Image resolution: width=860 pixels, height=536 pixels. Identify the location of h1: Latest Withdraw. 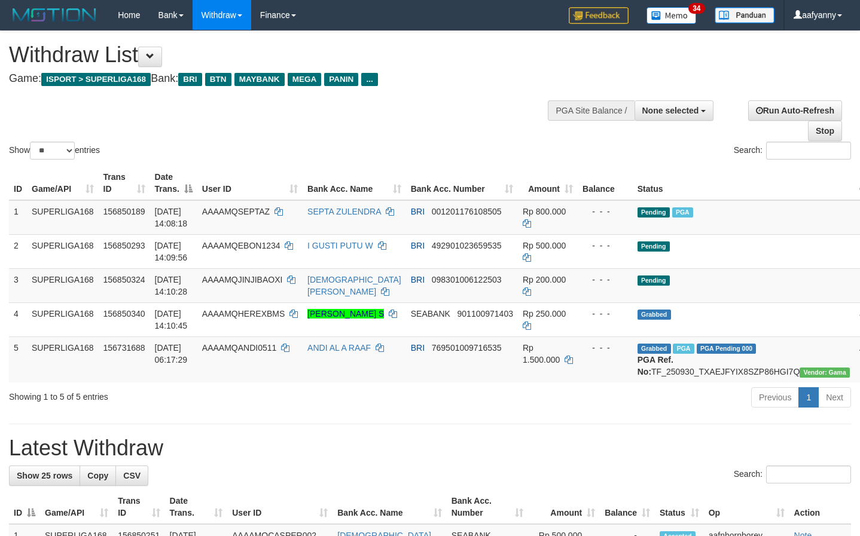
(430, 449).